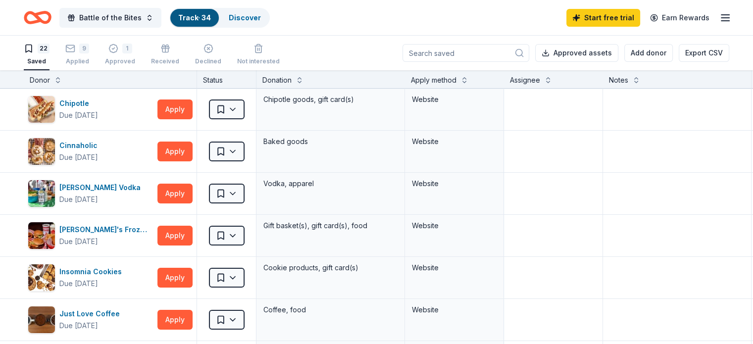 This screenshot has width=753, height=344. What do you see at coordinates (227, 79) in the screenshot?
I see `div: Status` at bounding box center [227, 79].